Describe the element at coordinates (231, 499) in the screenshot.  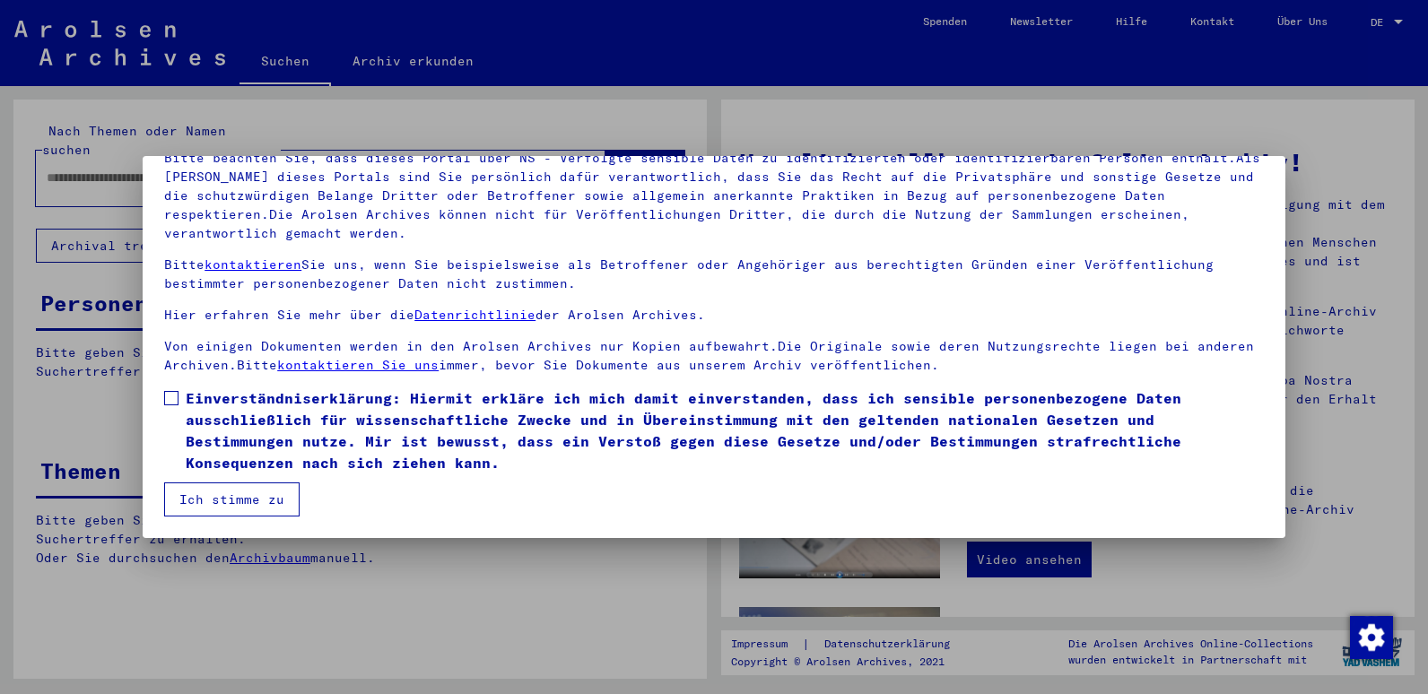
I see `button: Ich stimme zu` at that location.